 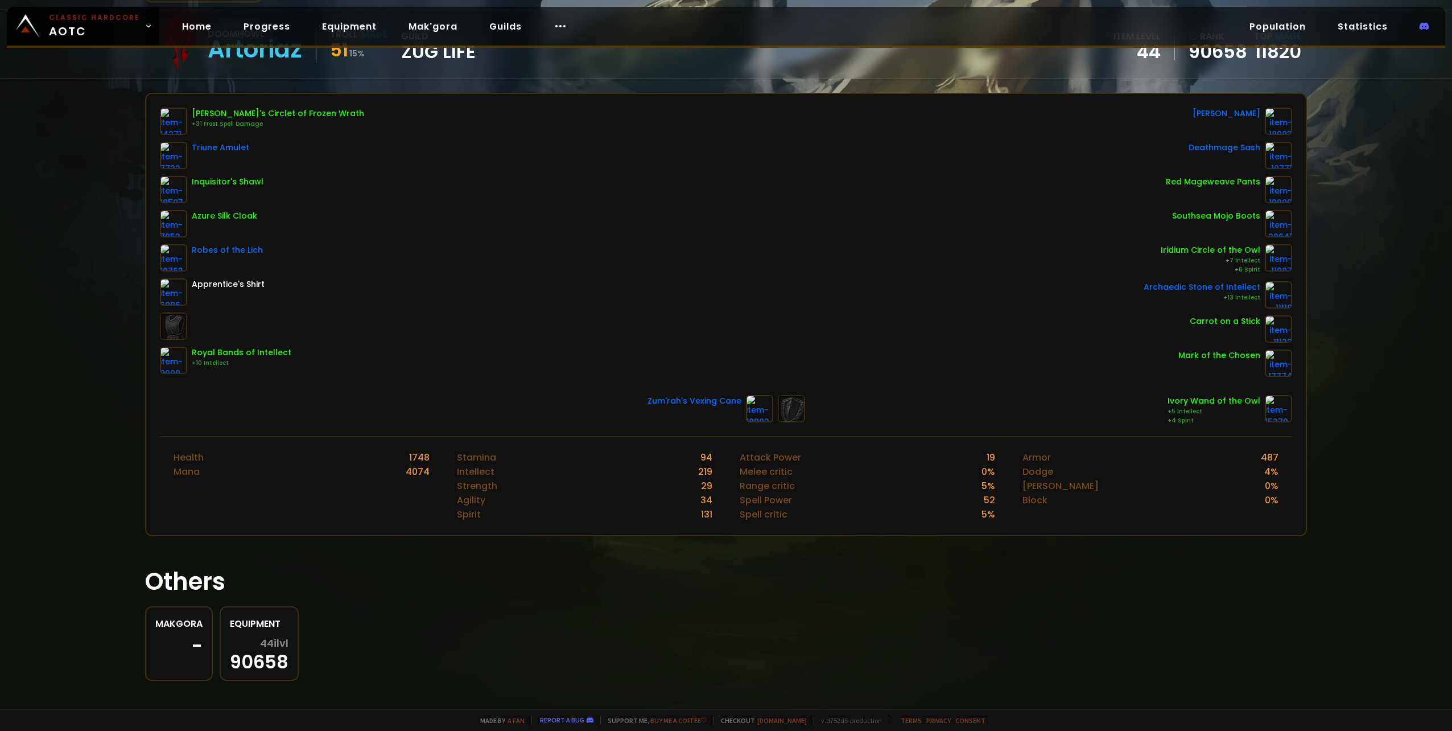 I want to click on div: 4074, so click(x=418, y=471).